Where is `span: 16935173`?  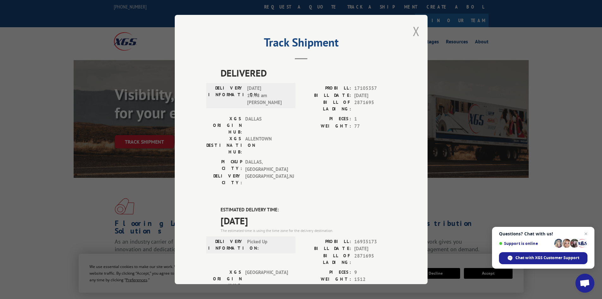
span: 16935173 is located at coordinates (375, 241).